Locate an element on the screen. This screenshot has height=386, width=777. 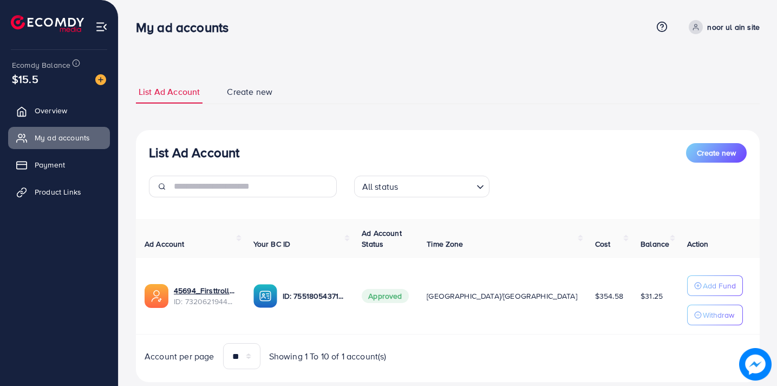
span: My ad accounts is located at coordinates (62, 138).